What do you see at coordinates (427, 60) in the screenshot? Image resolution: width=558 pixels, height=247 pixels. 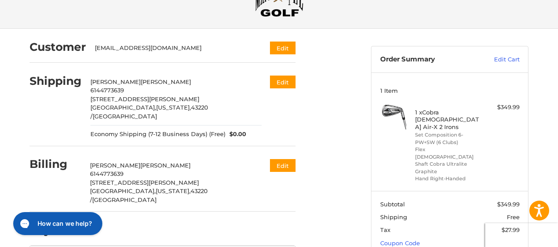 I see `h3: Order Summary` at bounding box center [427, 60].